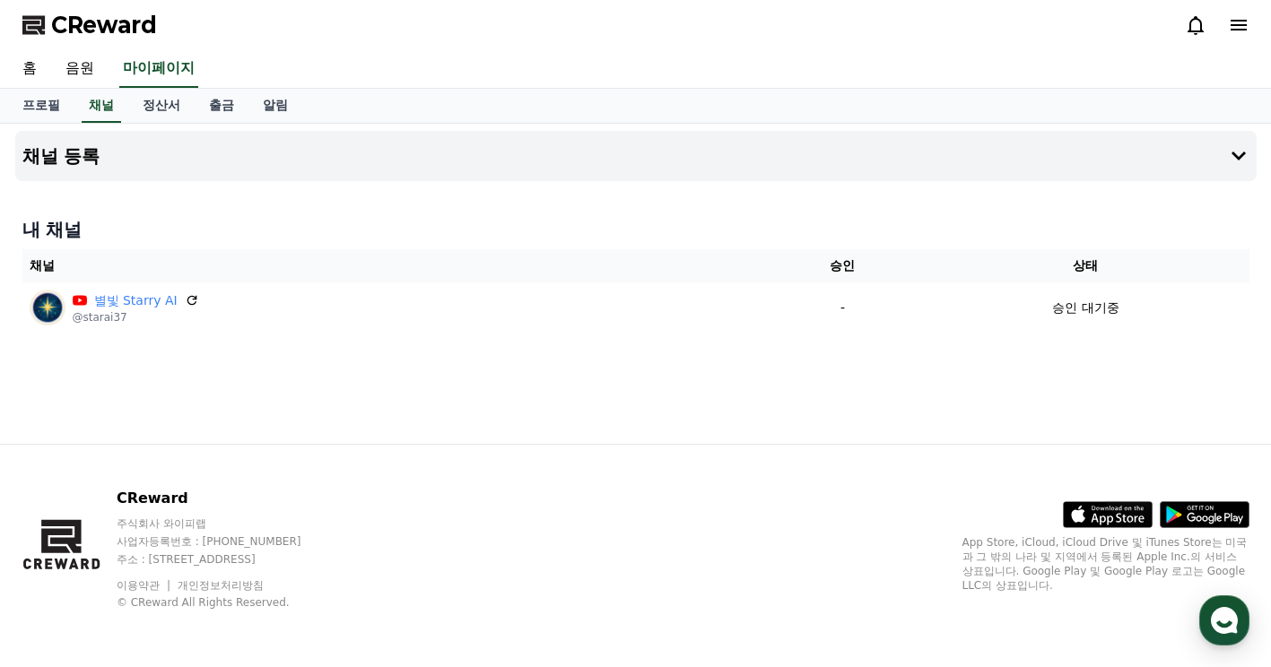  I want to click on a: 이용약관, so click(144, 586).